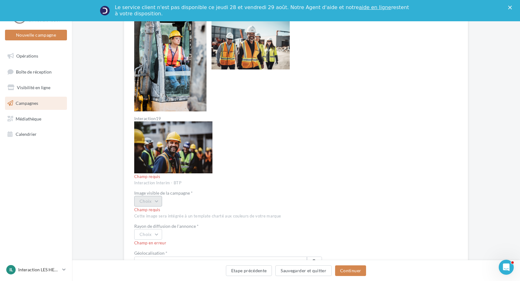  Describe the element at coordinates (511, 8) in the screenshot. I see `div: Fermer` at that location.